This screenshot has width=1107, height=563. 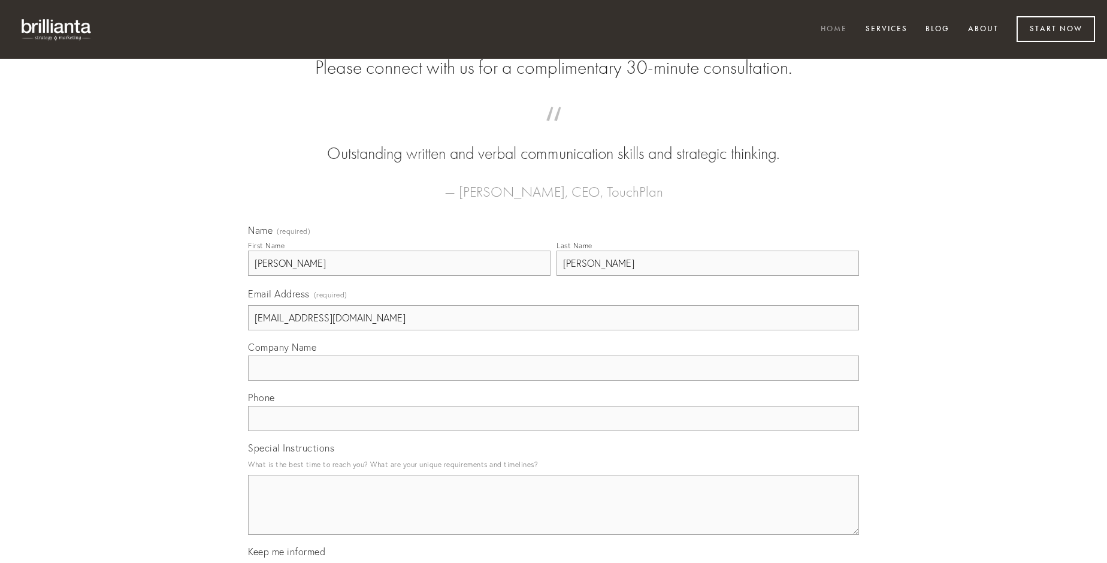 I want to click on a: About, so click(x=983, y=29).